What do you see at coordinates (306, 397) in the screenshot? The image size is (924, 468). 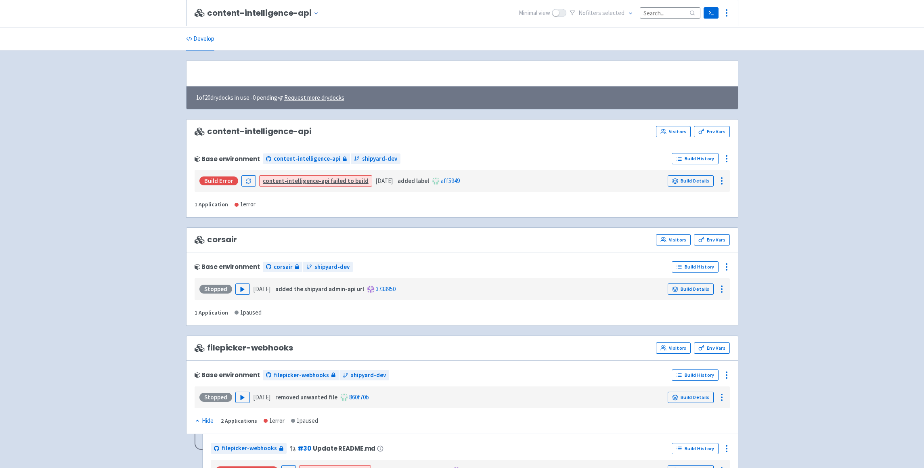 I see `strong: removed unwanted file` at bounding box center [306, 397].